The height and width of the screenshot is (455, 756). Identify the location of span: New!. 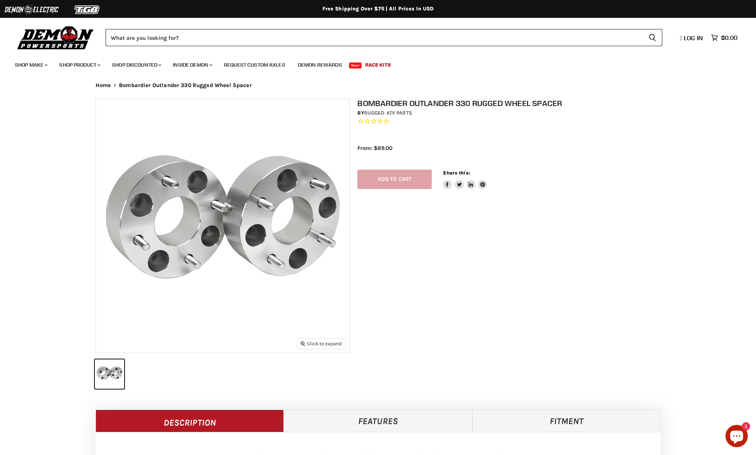
(356, 65).